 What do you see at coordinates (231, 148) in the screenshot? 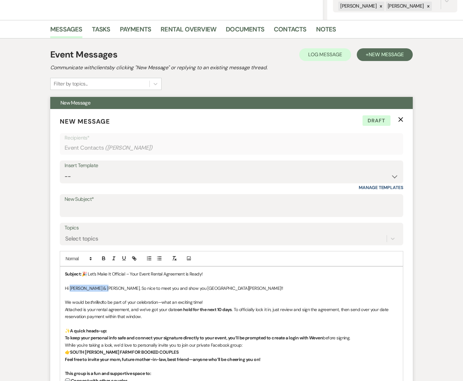
I see `div: Event Contacts` at bounding box center [231, 148].